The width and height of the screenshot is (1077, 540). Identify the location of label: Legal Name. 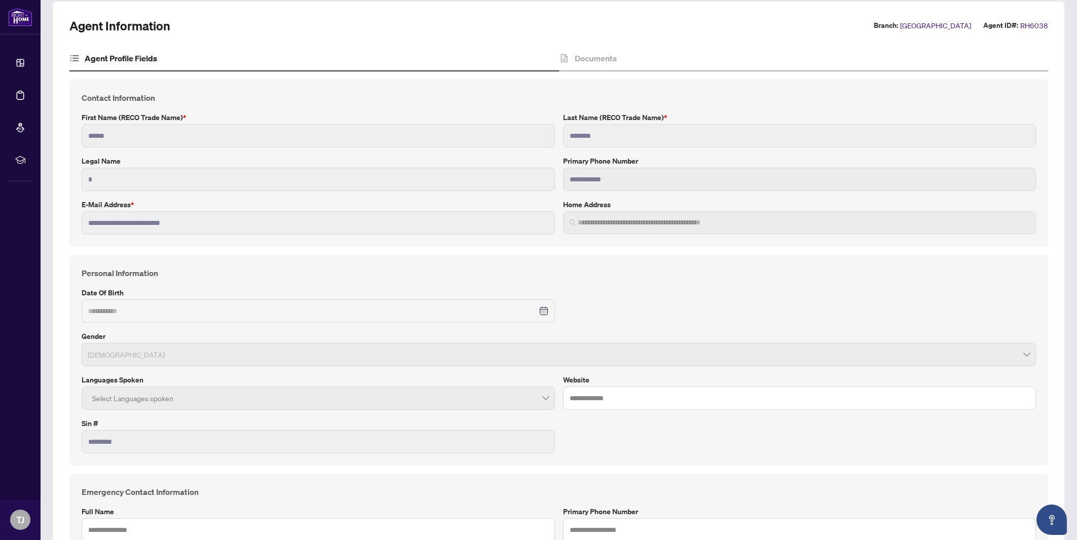
(318, 161).